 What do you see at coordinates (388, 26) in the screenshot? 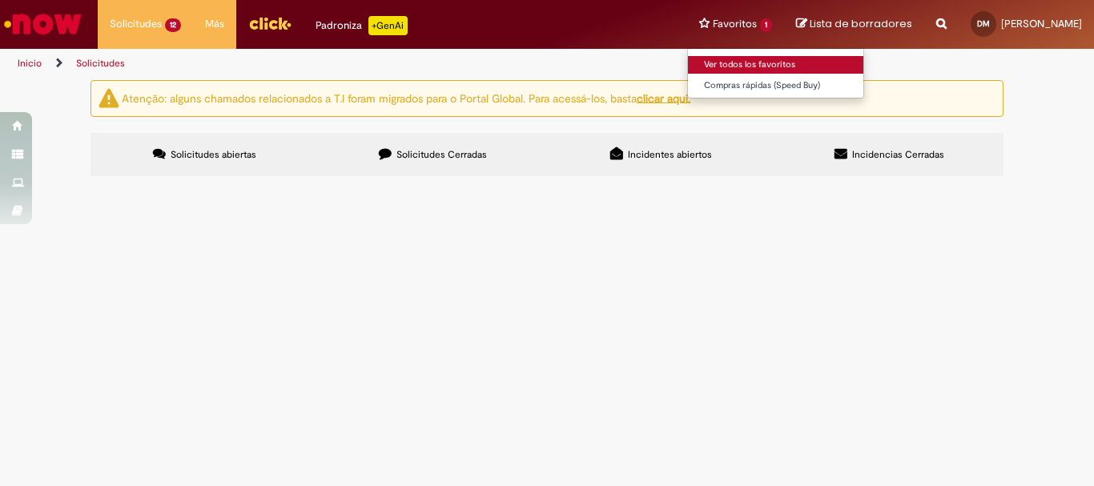
I see `p: +GenAi` at bounding box center [388, 26].